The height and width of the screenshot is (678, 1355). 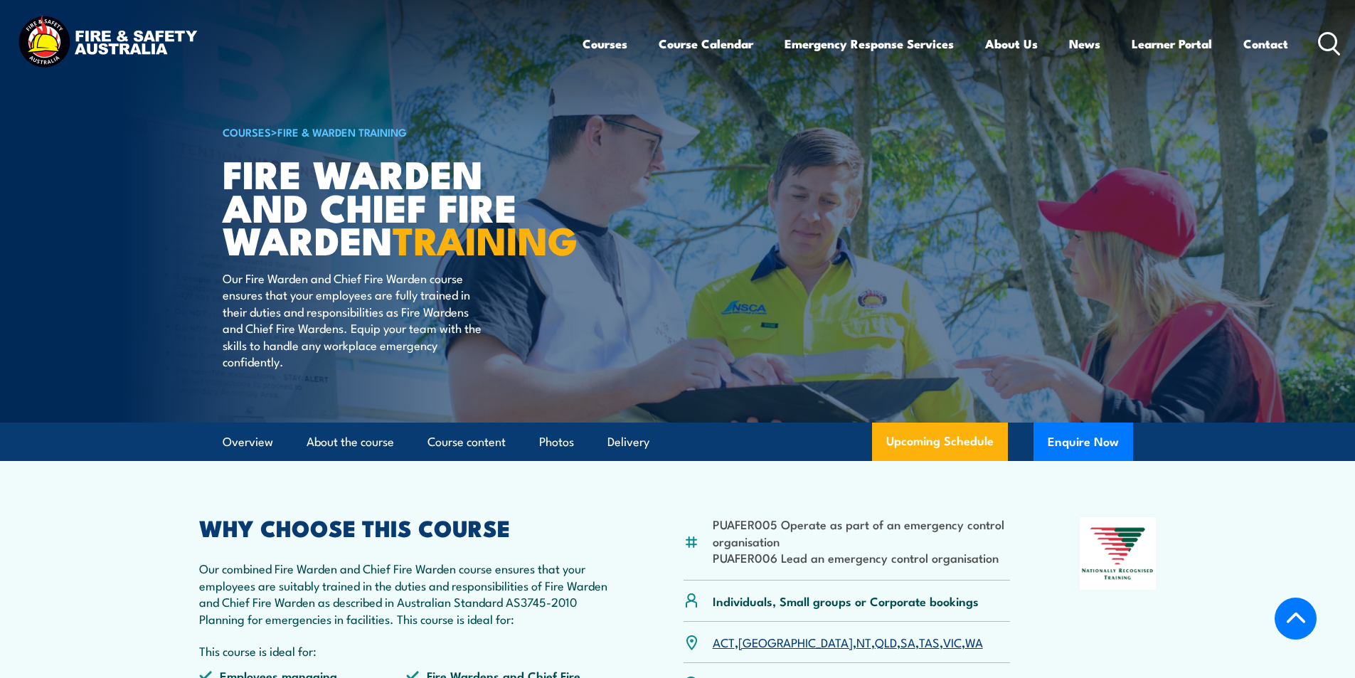 I want to click on h1: Fire Warden and Chief Fire Warden, so click(x=398, y=206).